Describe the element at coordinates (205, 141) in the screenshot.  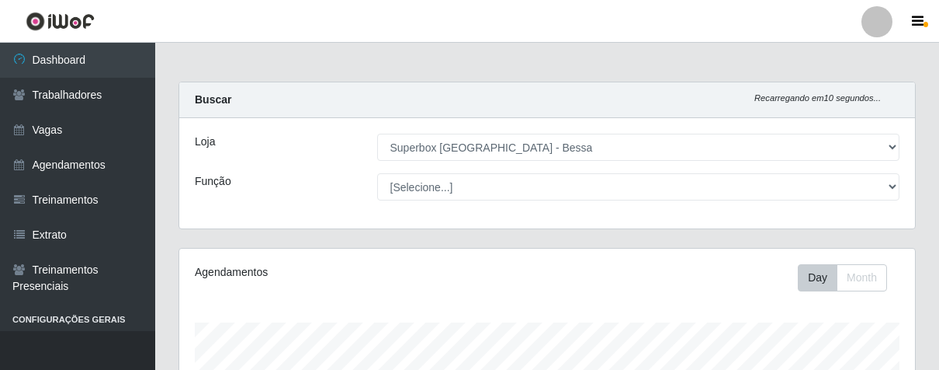
I see `label: Loja` at that location.